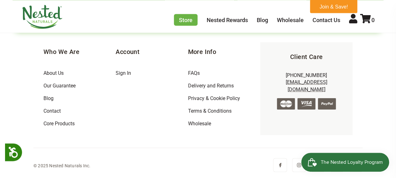  What do you see at coordinates (194, 73) in the screenshot?
I see `a: FAQs` at bounding box center [194, 73].